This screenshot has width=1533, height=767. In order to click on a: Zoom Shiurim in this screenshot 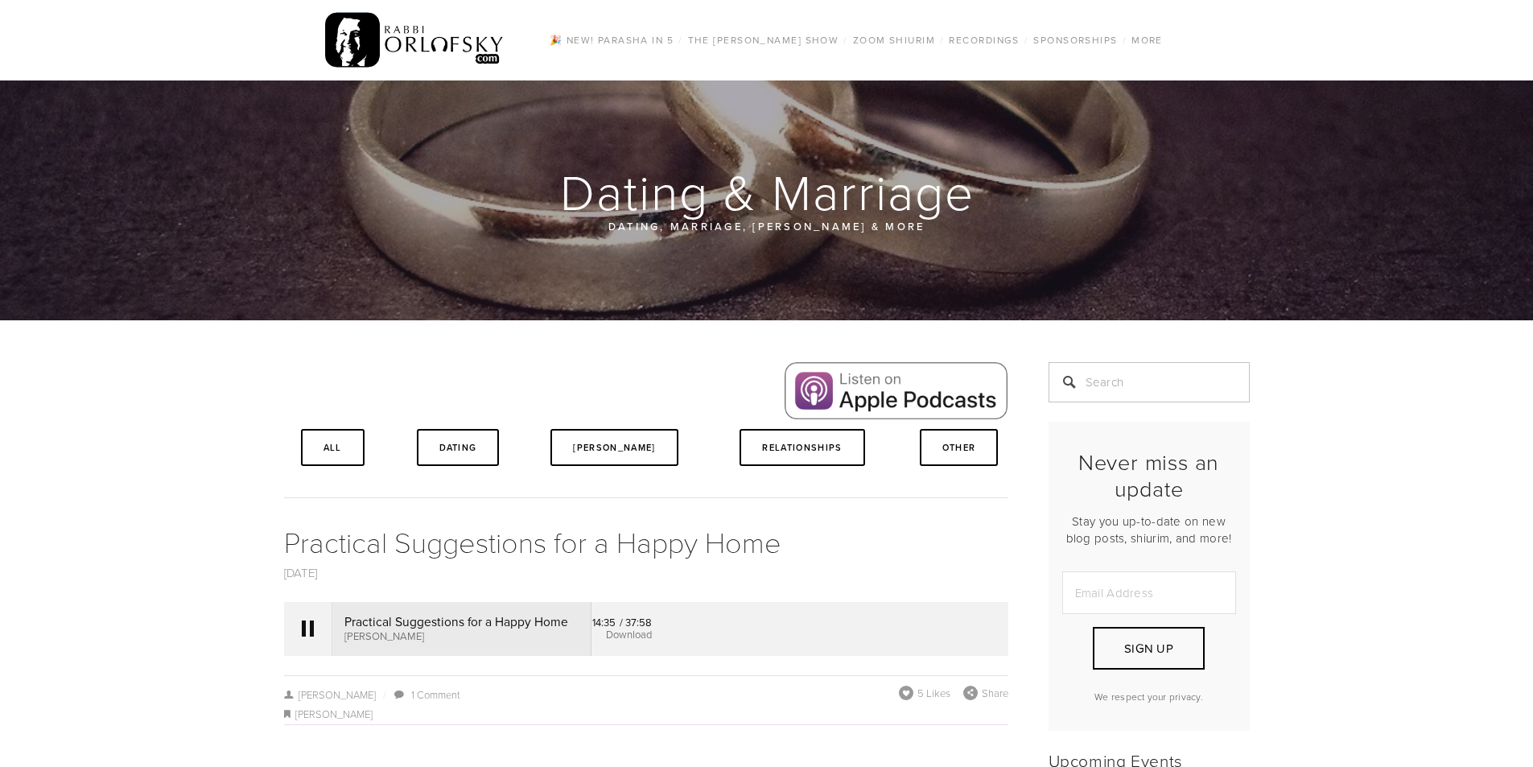, I will do `click(894, 40)`.